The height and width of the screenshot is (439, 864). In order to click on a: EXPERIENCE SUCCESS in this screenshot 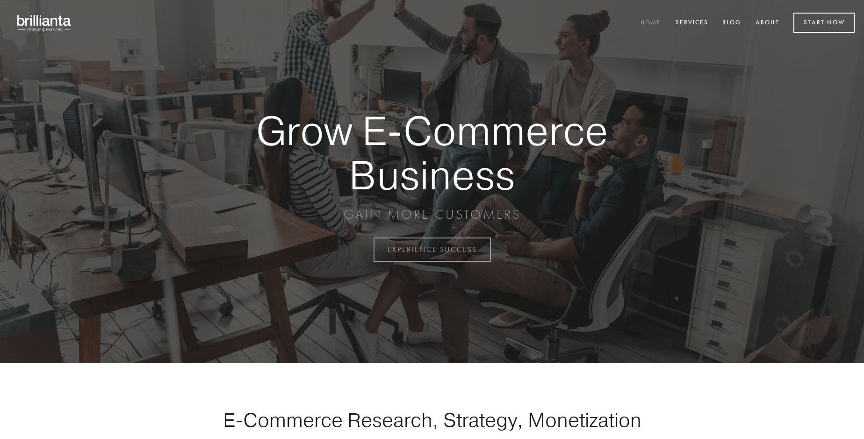, I will do `click(432, 250)`.